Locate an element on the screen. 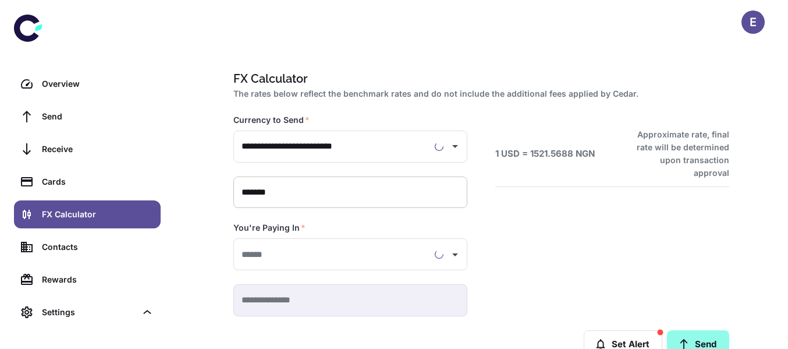 The image size is (788, 349). label: Currency to Send is located at coordinates (271, 120).